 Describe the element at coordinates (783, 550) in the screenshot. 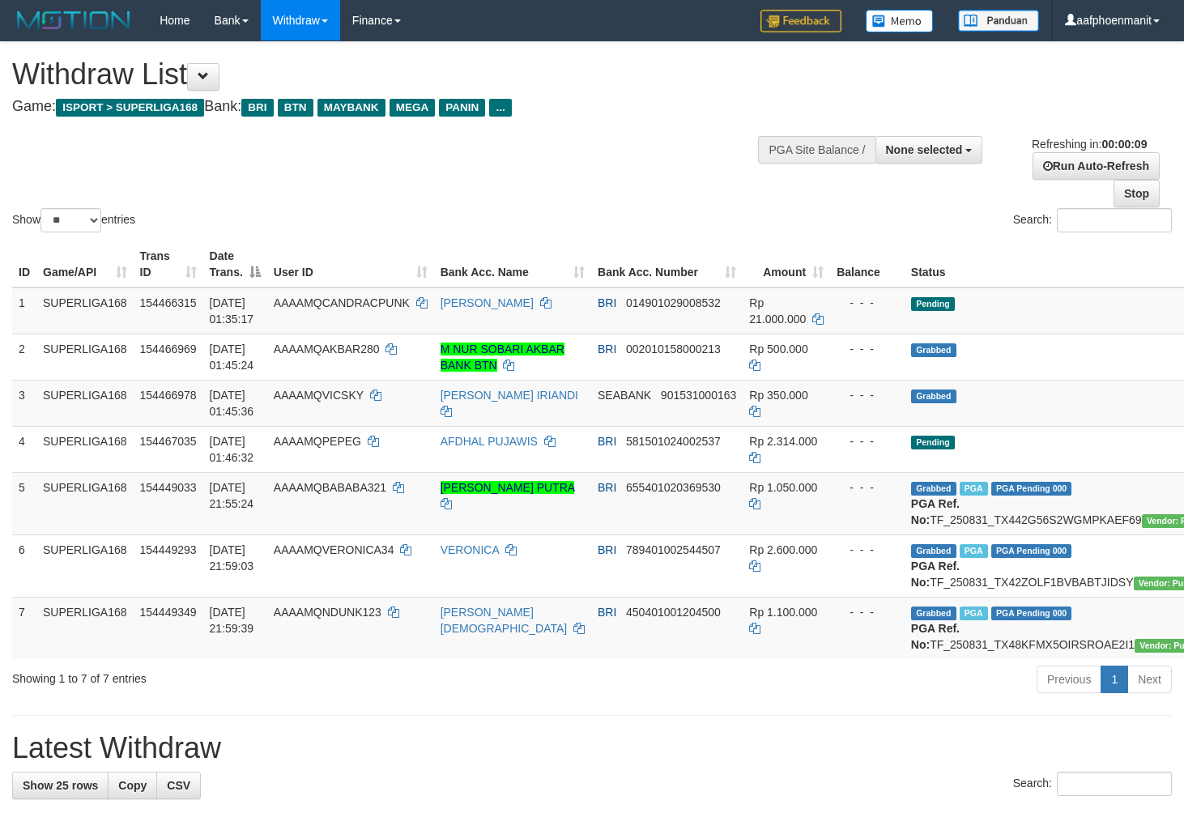

I see `span: Rp 2.600.000` at that location.